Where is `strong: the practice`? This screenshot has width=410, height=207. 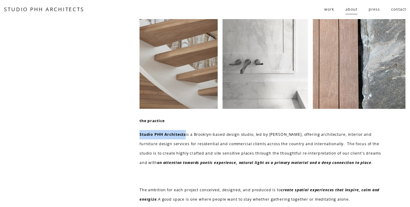 strong: the practice is located at coordinates (152, 121).